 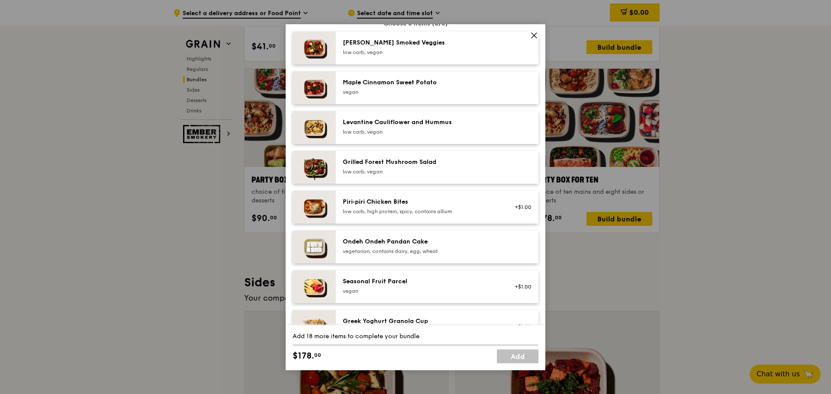 What do you see at coordinates (416, 337) in the screenshot?
I see `div: Add 18 more items to complete your bundle` at bounding box center [416, 337].